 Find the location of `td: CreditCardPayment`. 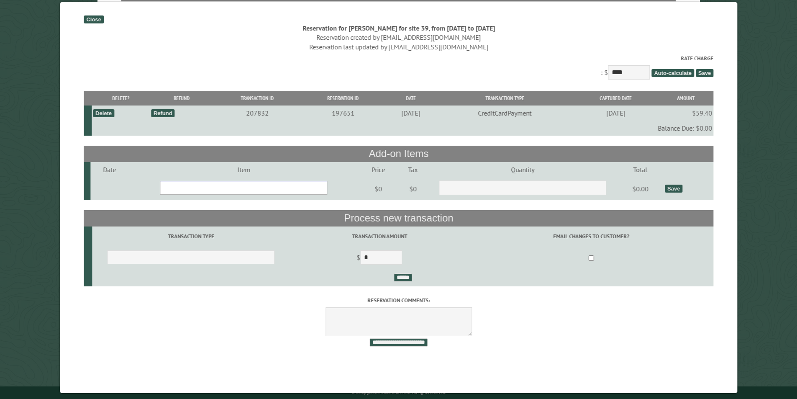

td: CreditCardPayment is located at coordinates (505, 113).